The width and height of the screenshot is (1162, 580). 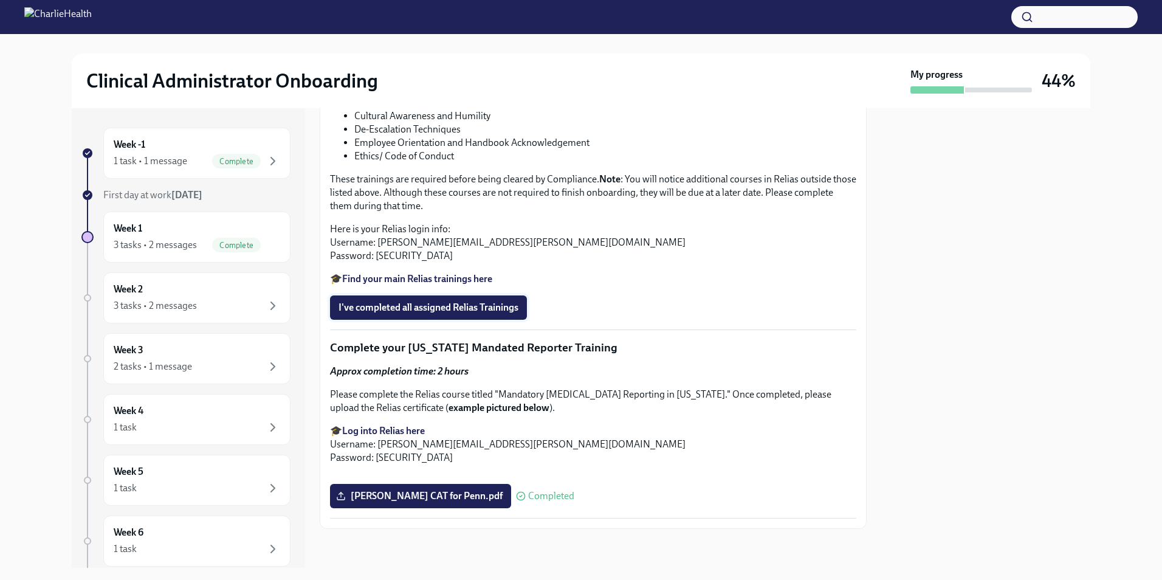 What do you see at coordinates (186, 359) in the screenshot?
I see `a: Week 32 tasks • 1 message` at bounding box center [186, 359].